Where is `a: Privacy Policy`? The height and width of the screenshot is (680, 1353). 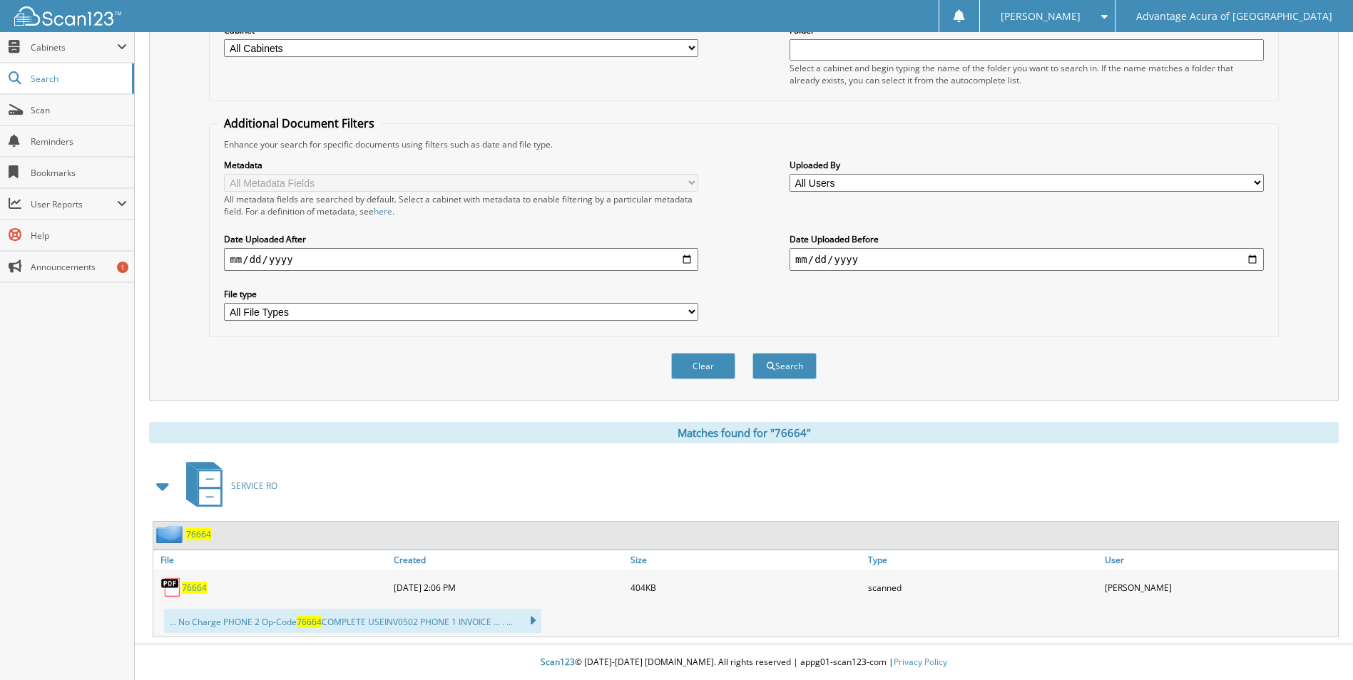
a: Privacy Policy is located at coordinates (920, 662).